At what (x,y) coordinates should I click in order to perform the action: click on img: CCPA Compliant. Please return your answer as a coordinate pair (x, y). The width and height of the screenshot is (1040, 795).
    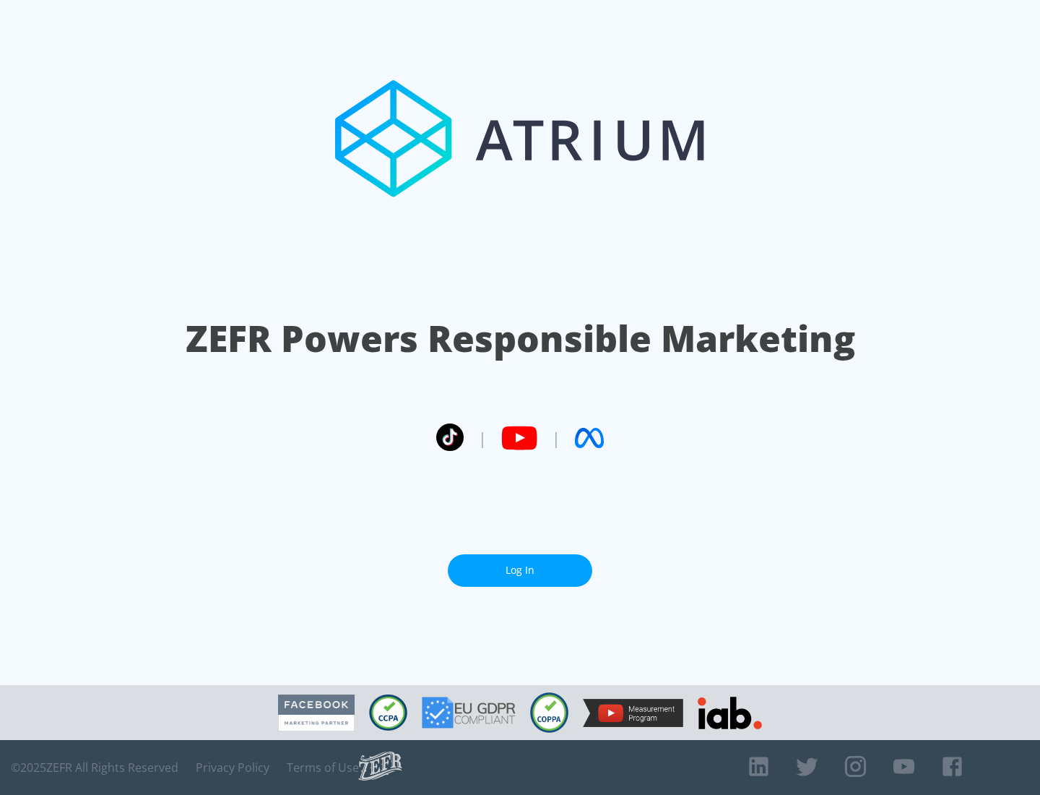
    Looking at the image, I should click on (388, 712).